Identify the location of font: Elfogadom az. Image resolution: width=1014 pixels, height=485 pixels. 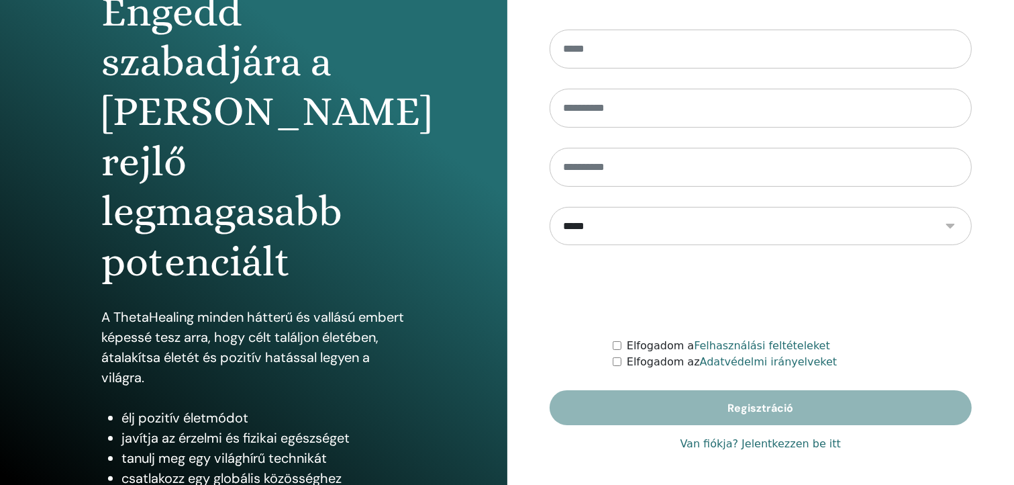
(663, 361).